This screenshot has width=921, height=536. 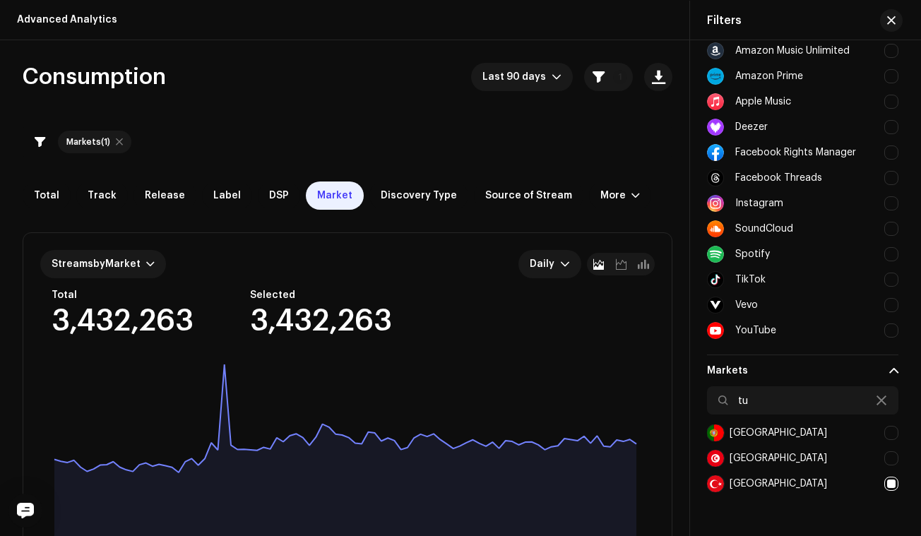 What do you see at coordinates (803, 484) in the screenshot?
I see `div: Turkey` at bounding box center [803, 484].